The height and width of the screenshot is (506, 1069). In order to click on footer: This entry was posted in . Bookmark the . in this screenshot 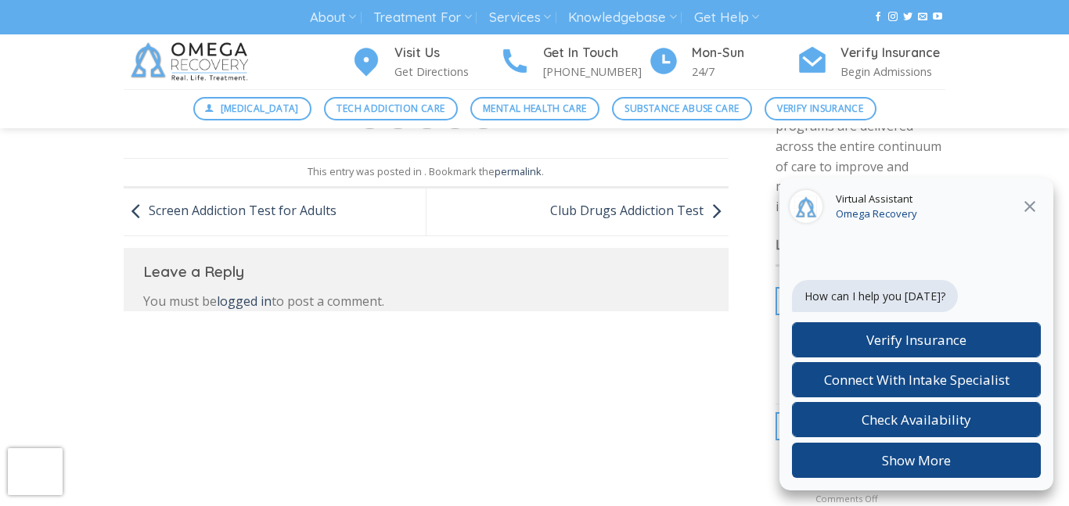, I will do `click(426, 173)`.